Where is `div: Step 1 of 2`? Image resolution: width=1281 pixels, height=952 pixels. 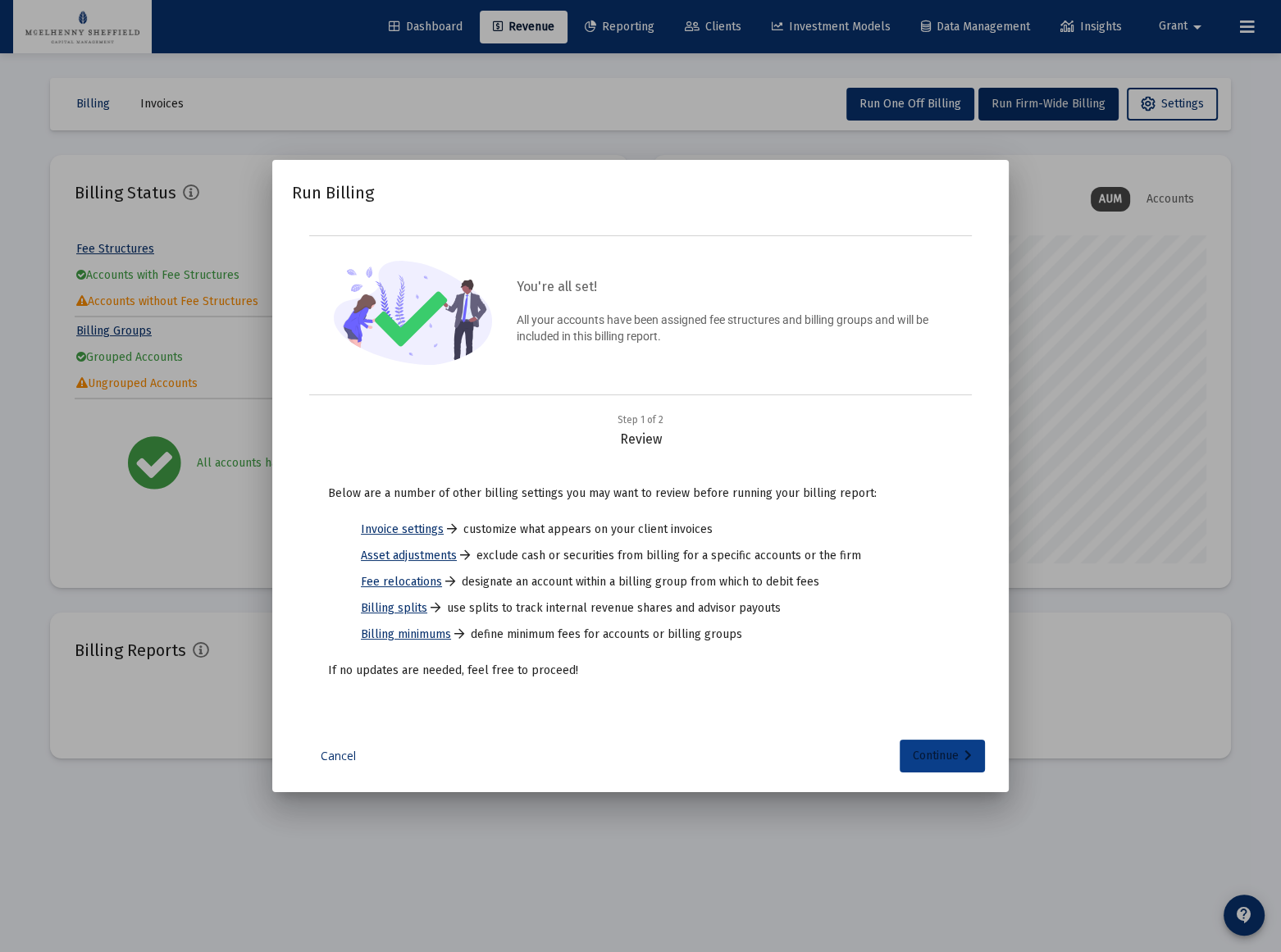
div: Step 1 of 2 is located at coordinates (641, 420).